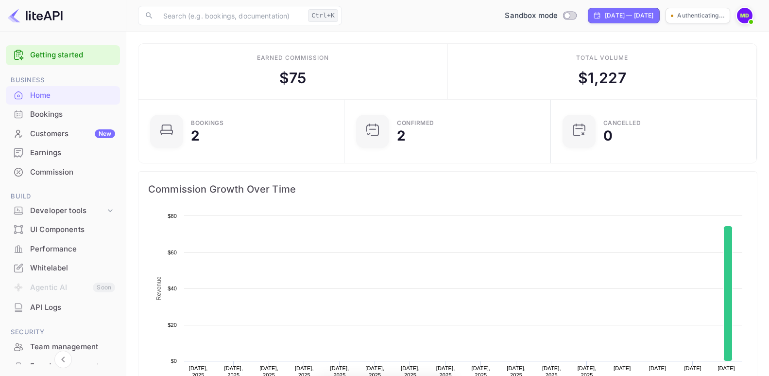 This screenshot has height=376, width=769. What do you see at coordinates (35, 16) in the screenshot?
I see `img: LiteAPI logo` at bounding box center [35, 16].